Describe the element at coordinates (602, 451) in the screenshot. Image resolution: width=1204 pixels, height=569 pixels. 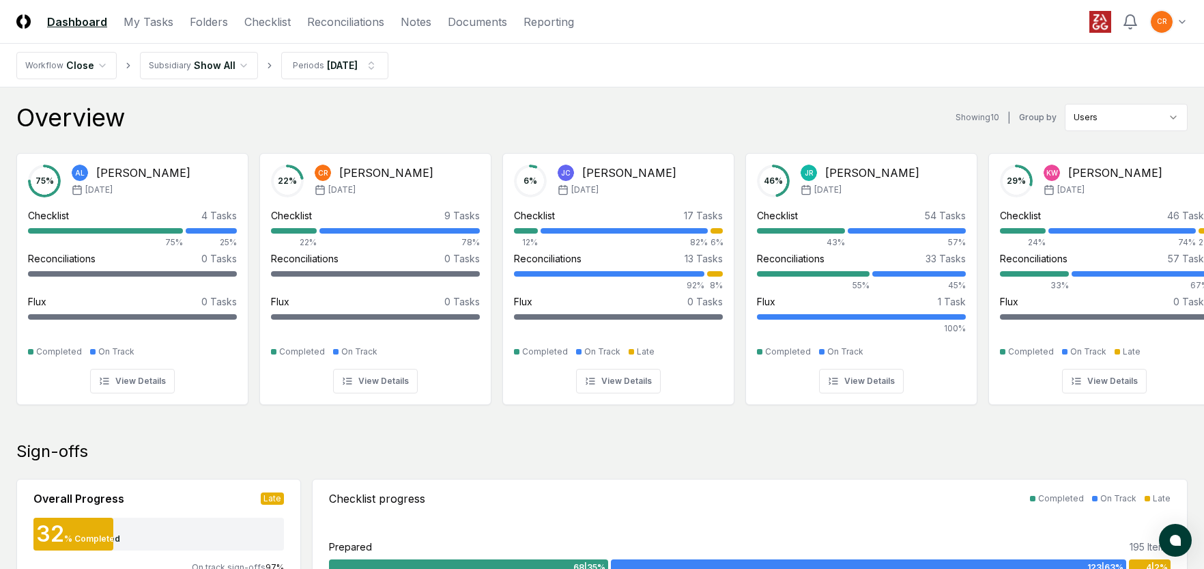
I see `div: Sign-offs` at that location.